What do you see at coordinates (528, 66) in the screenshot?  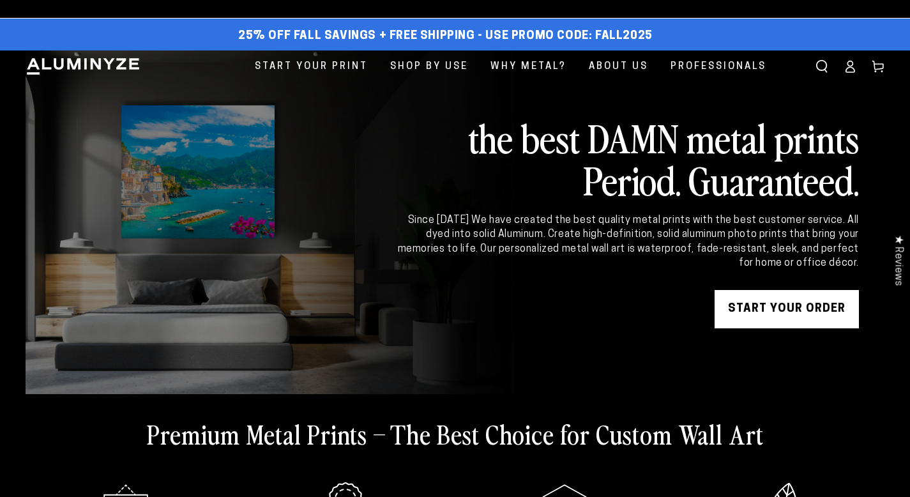 I see `span: Why Metal?` at bounding box center [528, 66].